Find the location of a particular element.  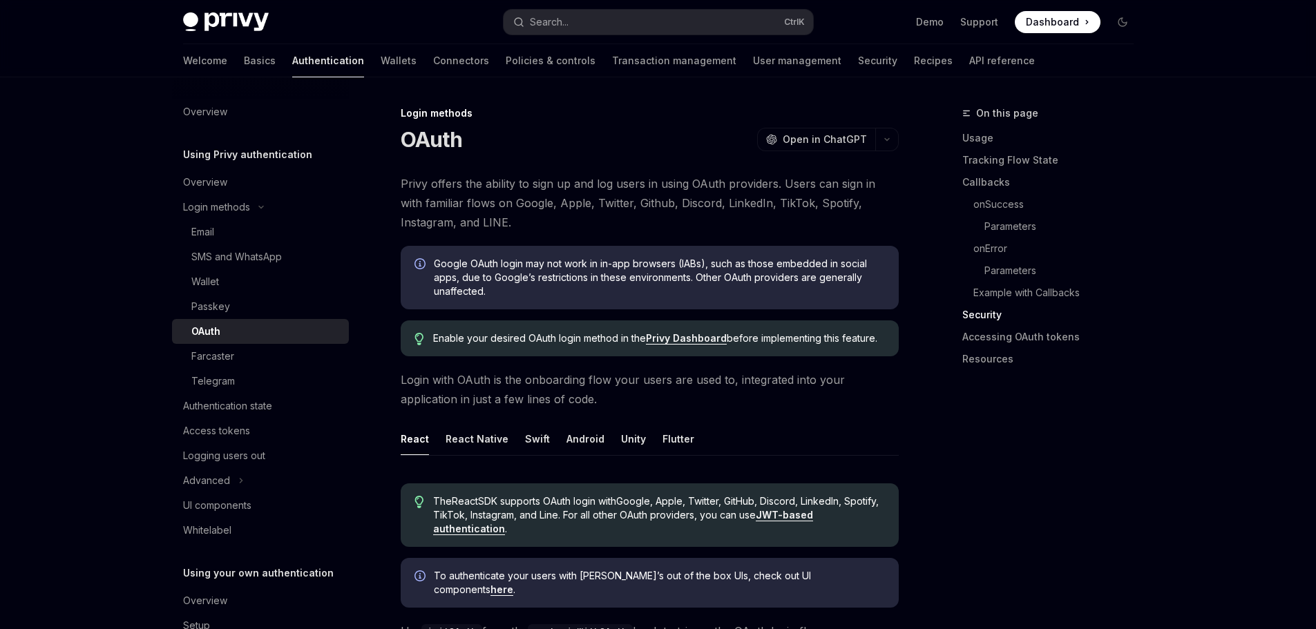

a: Authentication state is located at coordinates (260, 406).